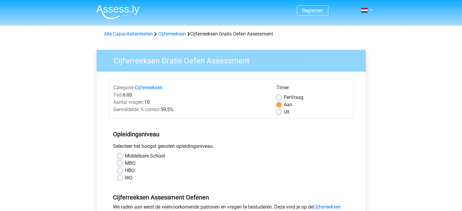  I want to click on div: 6:00, so click(190, 95).